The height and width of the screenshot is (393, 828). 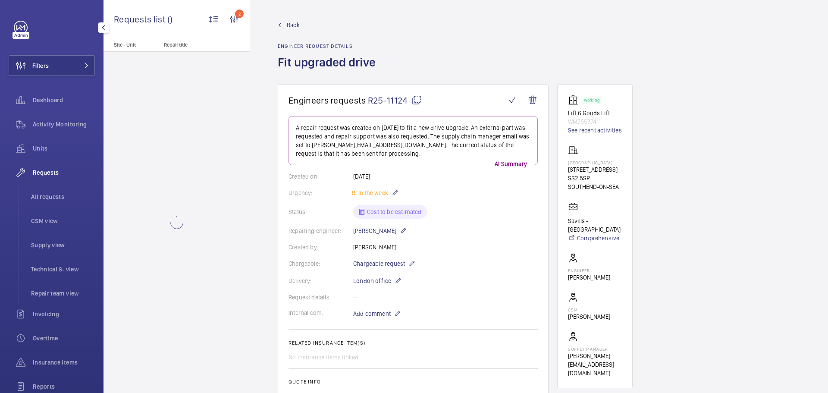 I want to click on span: CSM view, so click(x=63, y=221).